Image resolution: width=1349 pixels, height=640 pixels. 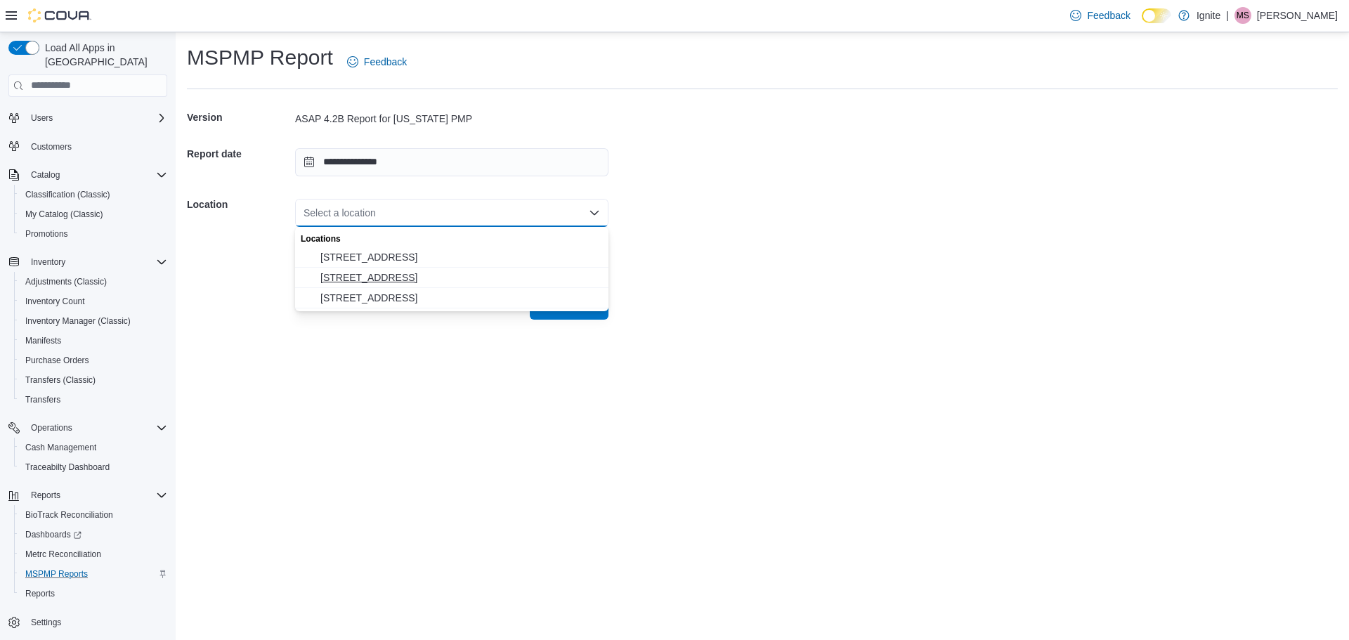 I want to click on button: 3978 N Gloster Street, so click(x=452, y=298).